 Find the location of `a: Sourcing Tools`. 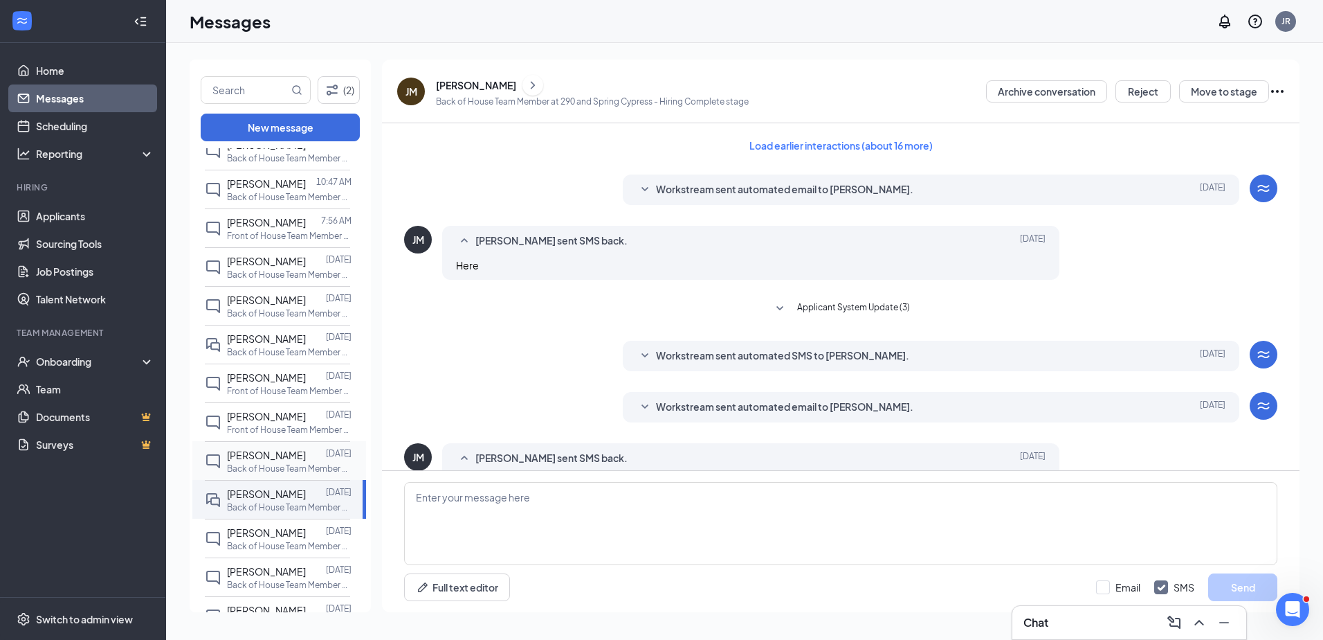

a: Sourcing Tools is located at coordinates (95, 244).